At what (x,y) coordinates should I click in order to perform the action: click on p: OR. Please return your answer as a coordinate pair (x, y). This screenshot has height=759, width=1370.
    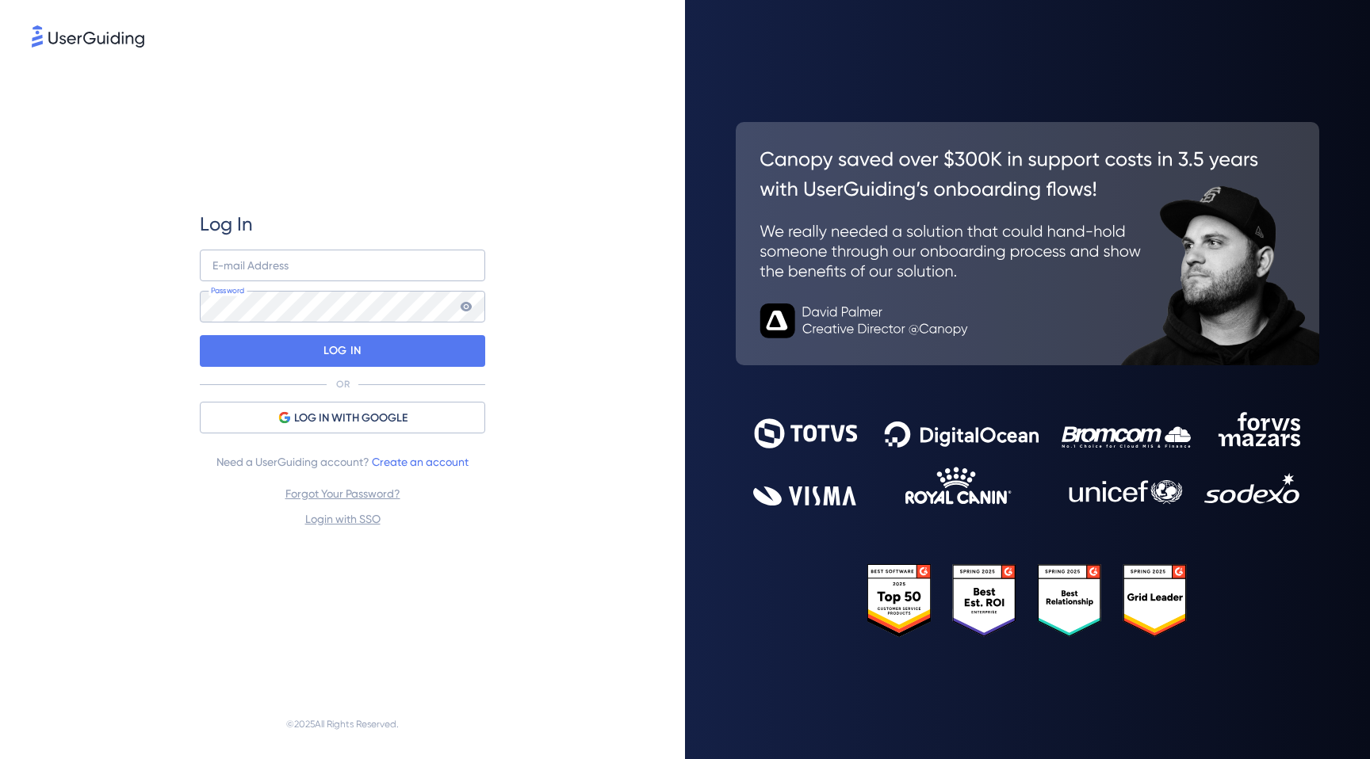
    Looking at the image, I should click on (342, 384).